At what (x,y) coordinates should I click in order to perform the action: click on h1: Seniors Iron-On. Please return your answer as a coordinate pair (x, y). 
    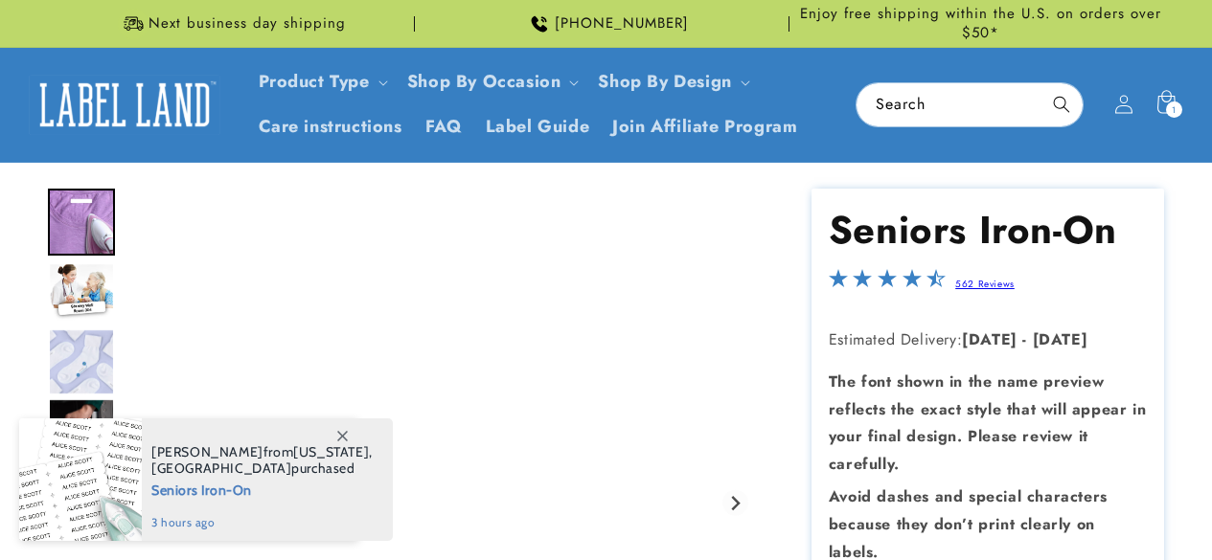
    Looking at the image, I should click on (987, 230).